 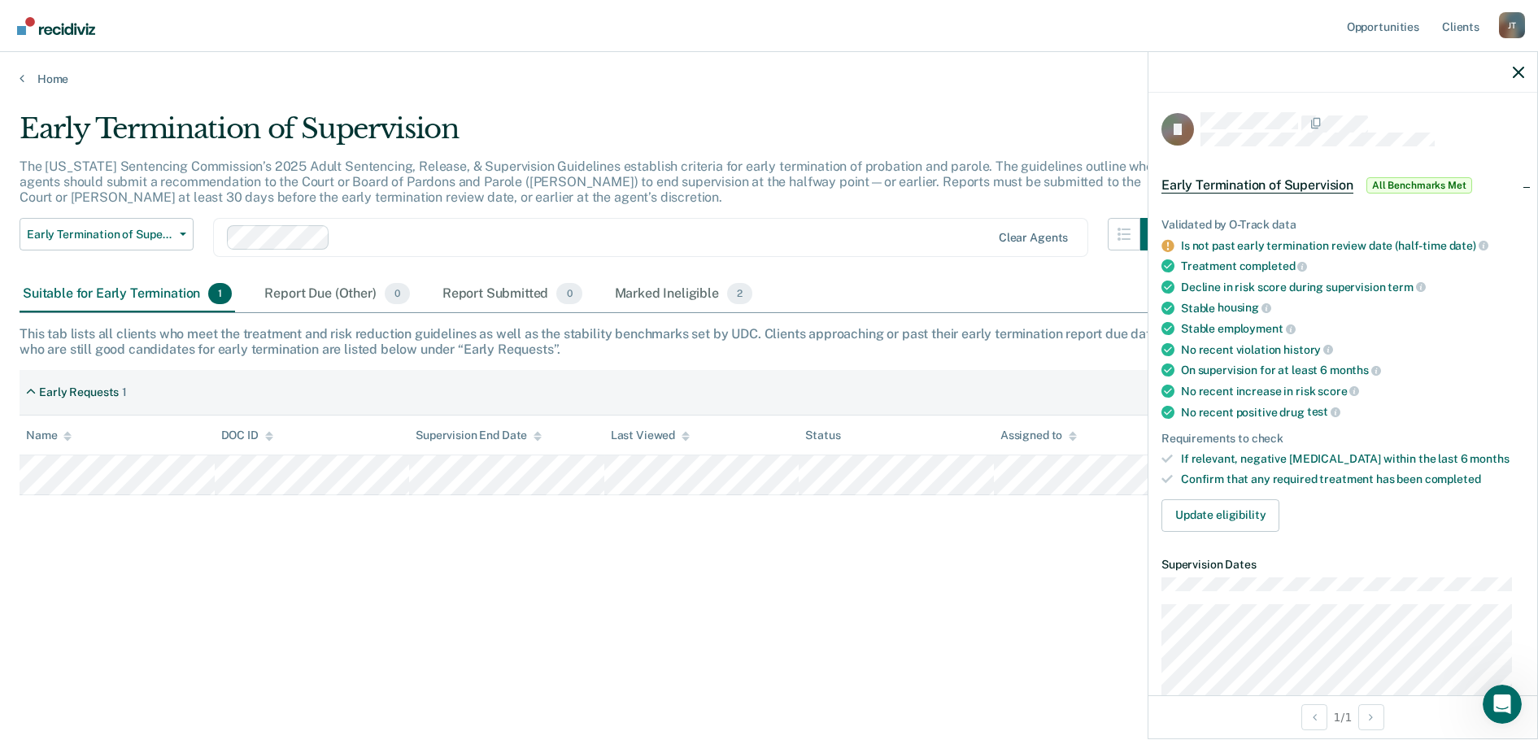 I want to click on div: Treatment, so click(x=1352, y=266).